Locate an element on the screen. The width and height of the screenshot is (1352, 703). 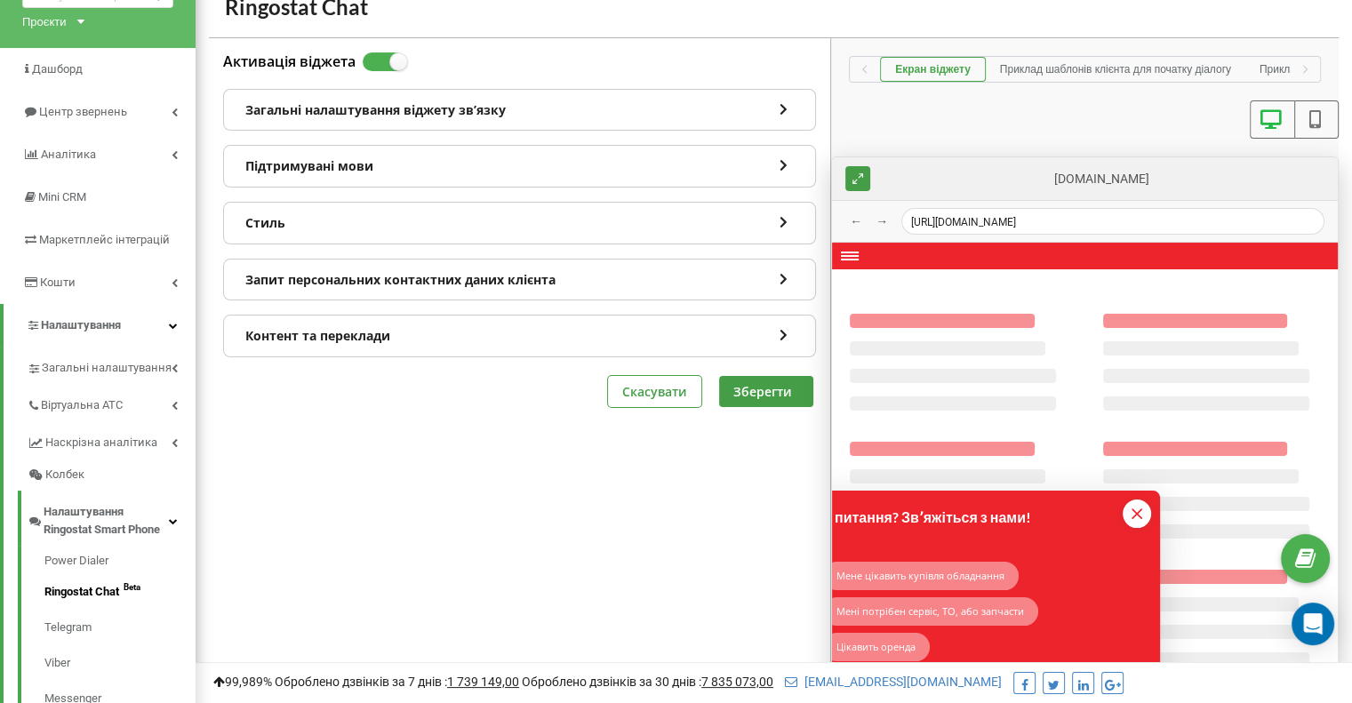
span: Mini CRM is located at coordinates (62, 196).